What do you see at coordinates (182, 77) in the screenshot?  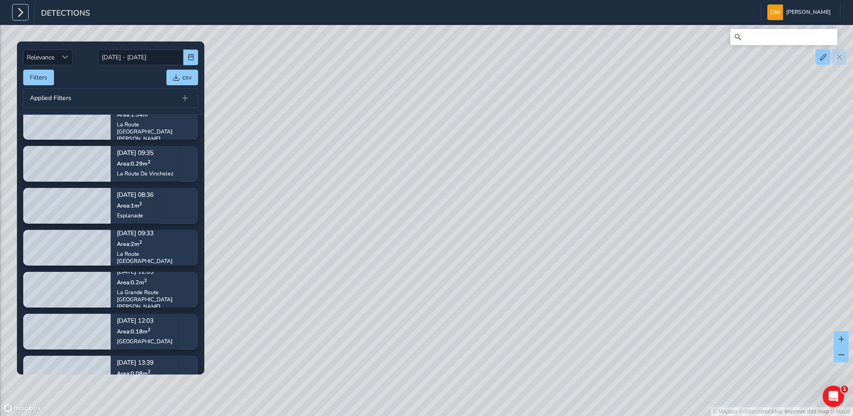 I see `button: csv` at bounding box center [182, 77].